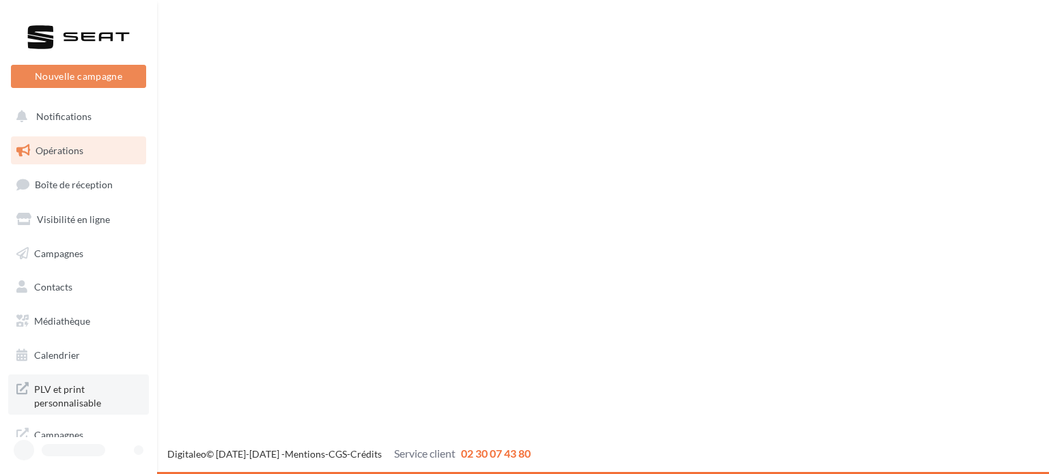  What do you see at coordinates (79, 322) in the screenshot?
I see `a: Médiathèque` at bounding box center [79, 322].